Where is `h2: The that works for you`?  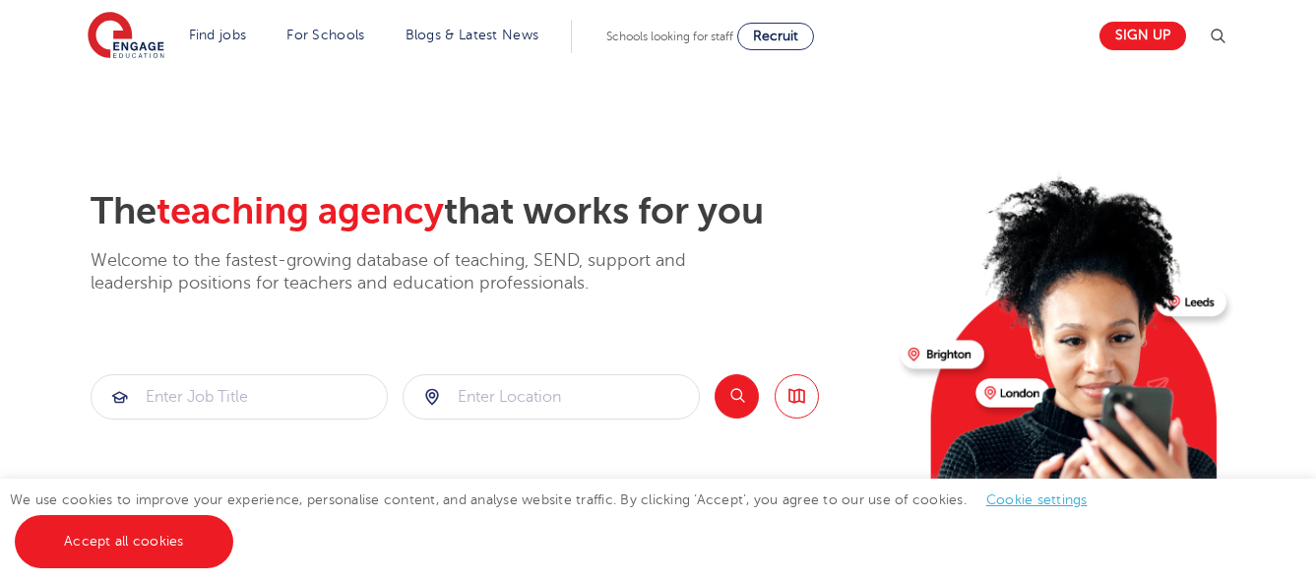 h2: The that works for you is located at coordinates (487, 212).